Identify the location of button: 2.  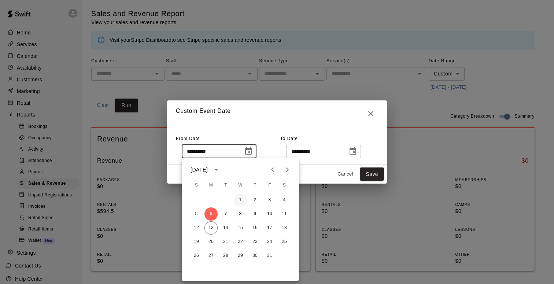
(255, 200).